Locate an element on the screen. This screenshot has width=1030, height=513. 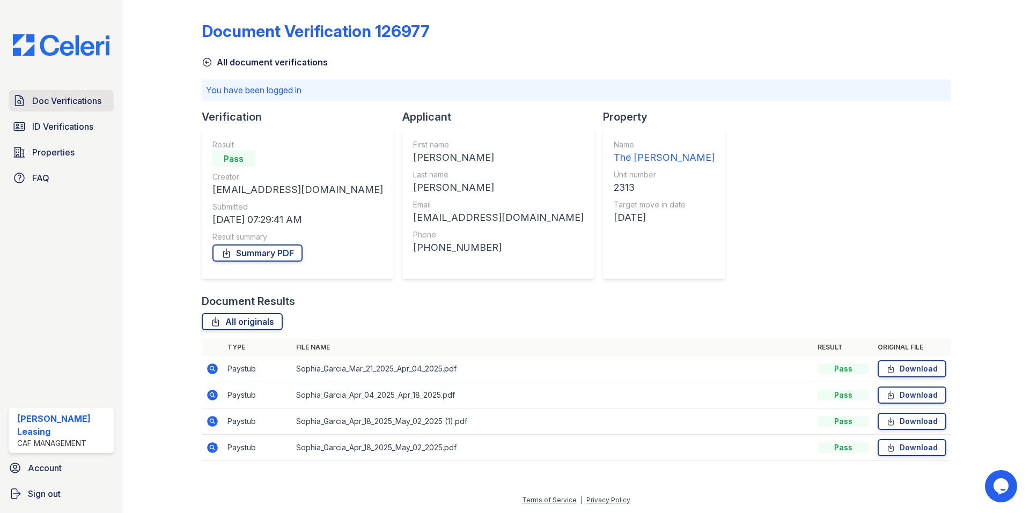
th: Original file is located at coordinates (912, 348).